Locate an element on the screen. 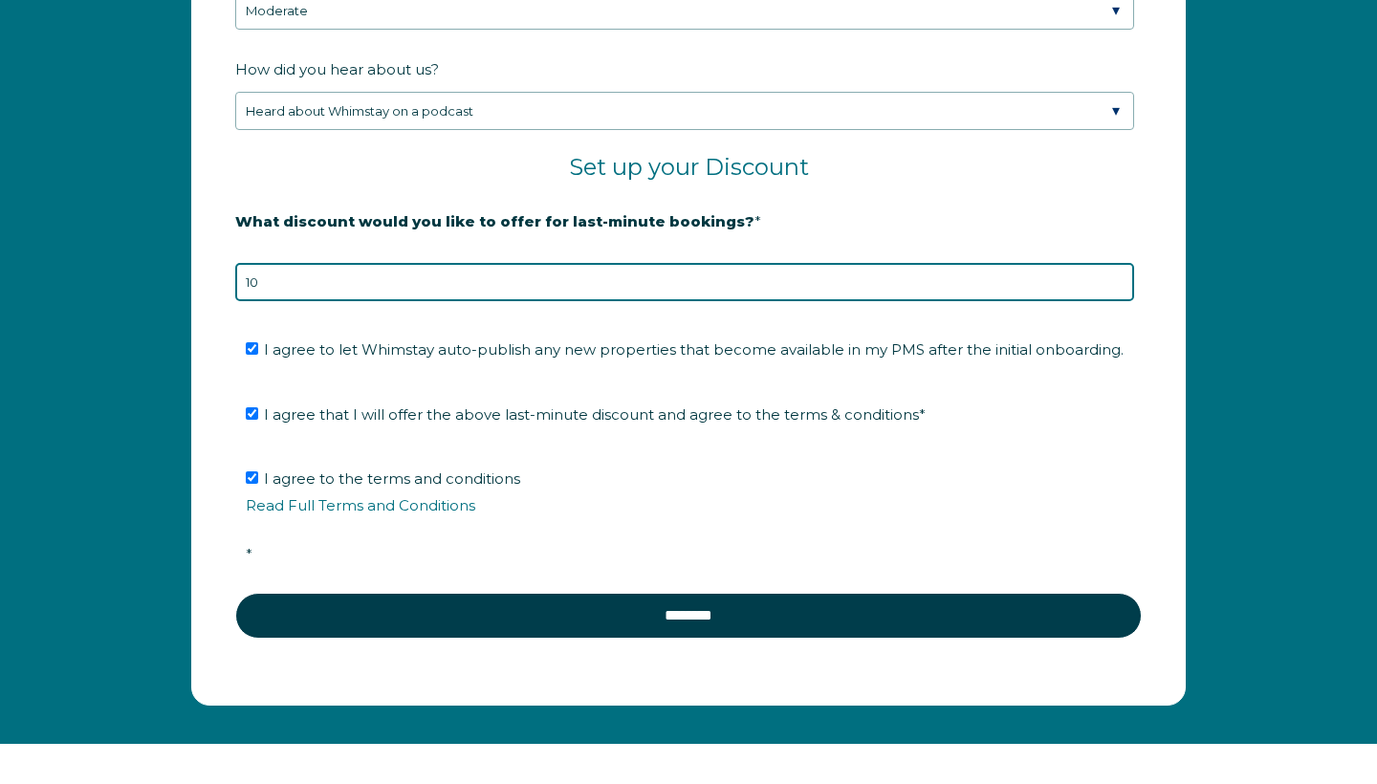 The width and height of the screenshot is (1377, 784). span: Set up your Discount is located at coordinates (688, 166).